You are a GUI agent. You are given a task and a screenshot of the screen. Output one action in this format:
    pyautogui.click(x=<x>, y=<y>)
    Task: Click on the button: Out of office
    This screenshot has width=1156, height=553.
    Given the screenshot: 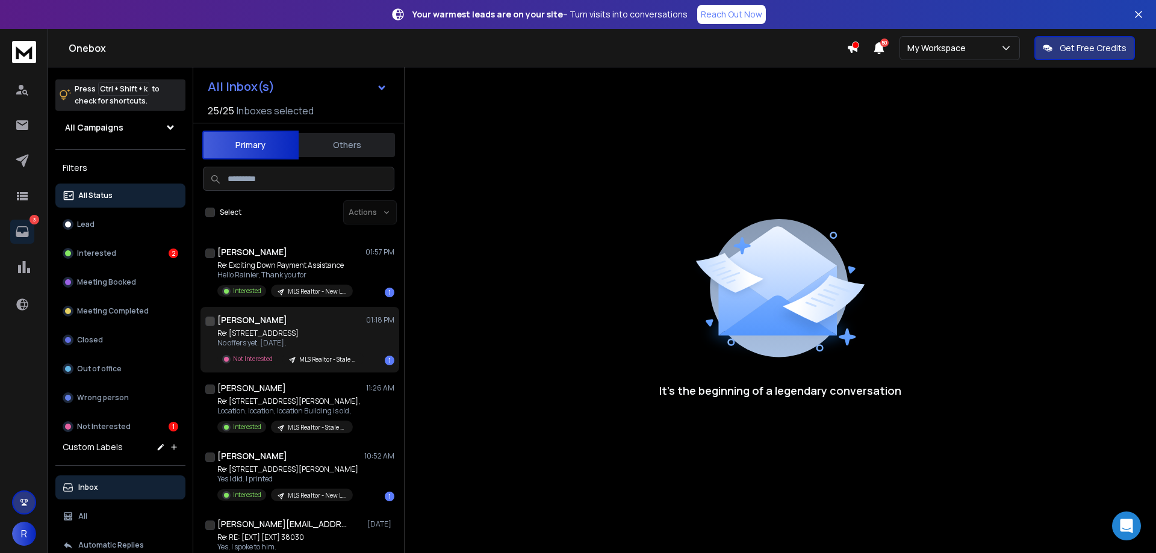 What is the action you would take?
    pyautogui.click(x=120, y=369)
    